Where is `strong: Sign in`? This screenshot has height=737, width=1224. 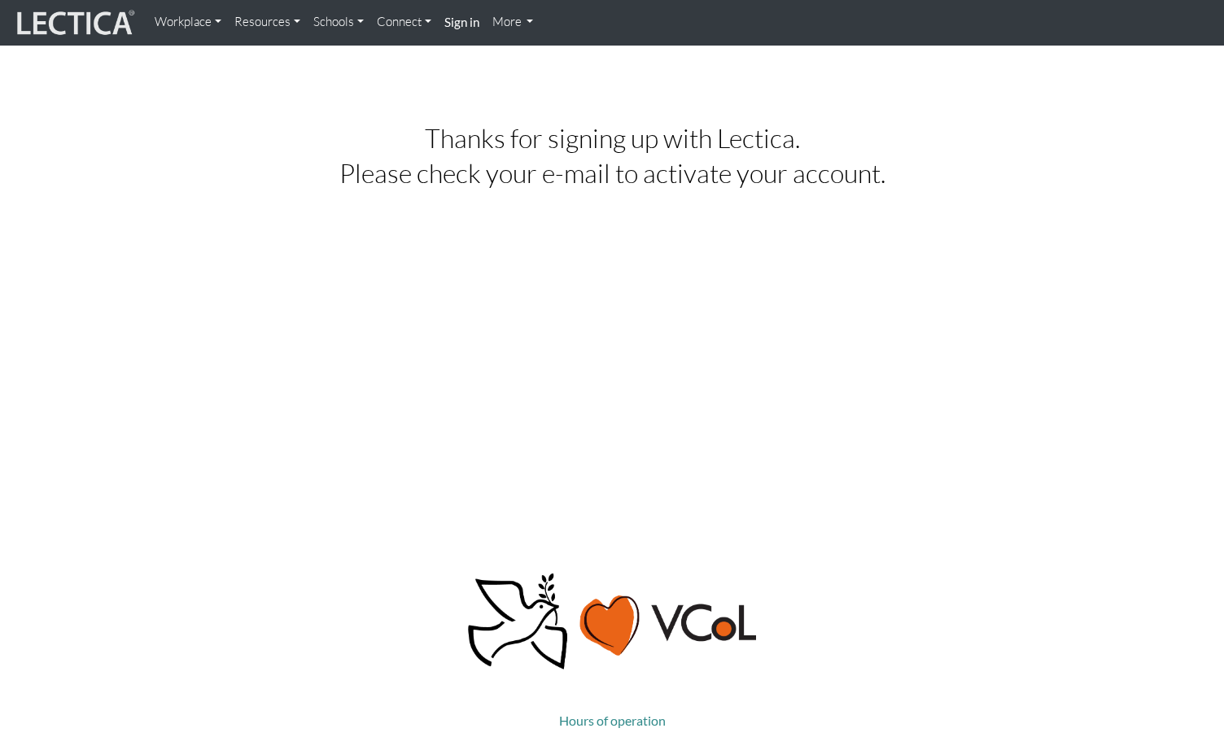 strong: Sign in is located at coordinates (461, 22).